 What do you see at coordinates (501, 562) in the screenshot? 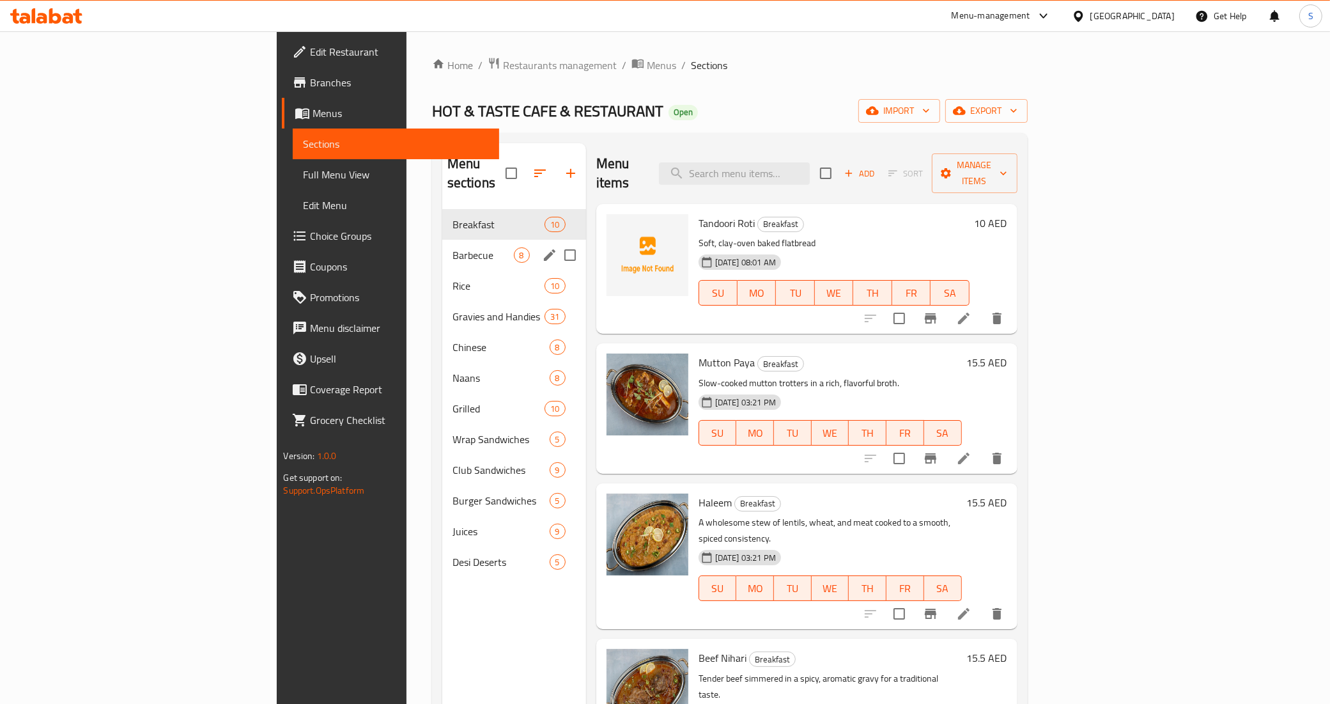
I see `div: Desi Deserts` at bounding box center [501, 562].